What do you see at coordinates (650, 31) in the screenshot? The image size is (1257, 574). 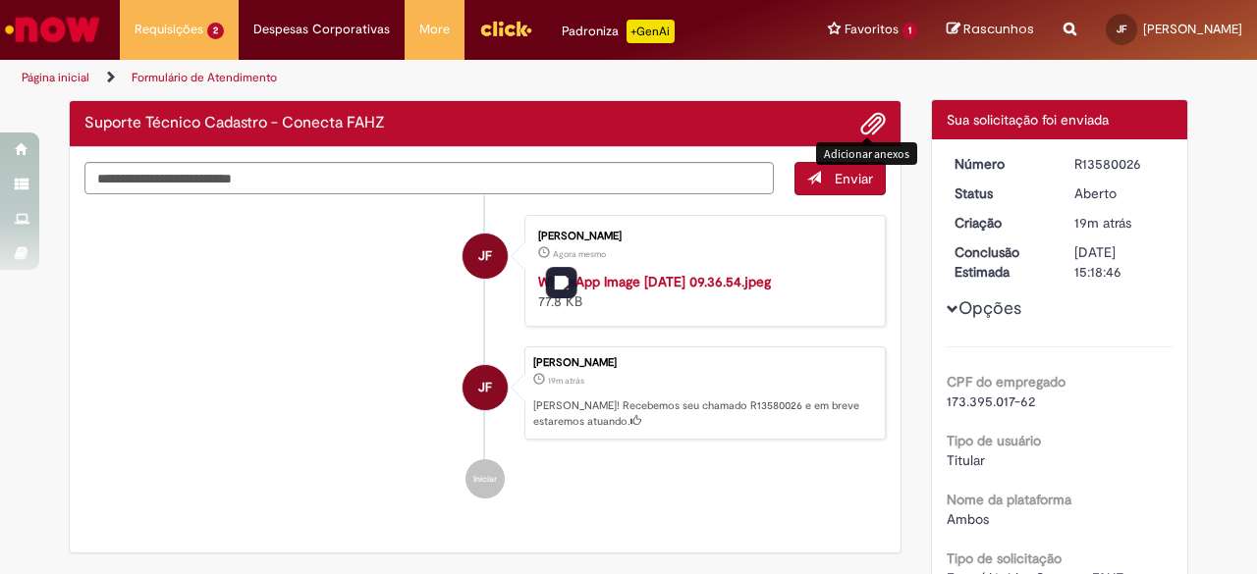 I see `p: +GenAi` at bounding box center [650, 31].